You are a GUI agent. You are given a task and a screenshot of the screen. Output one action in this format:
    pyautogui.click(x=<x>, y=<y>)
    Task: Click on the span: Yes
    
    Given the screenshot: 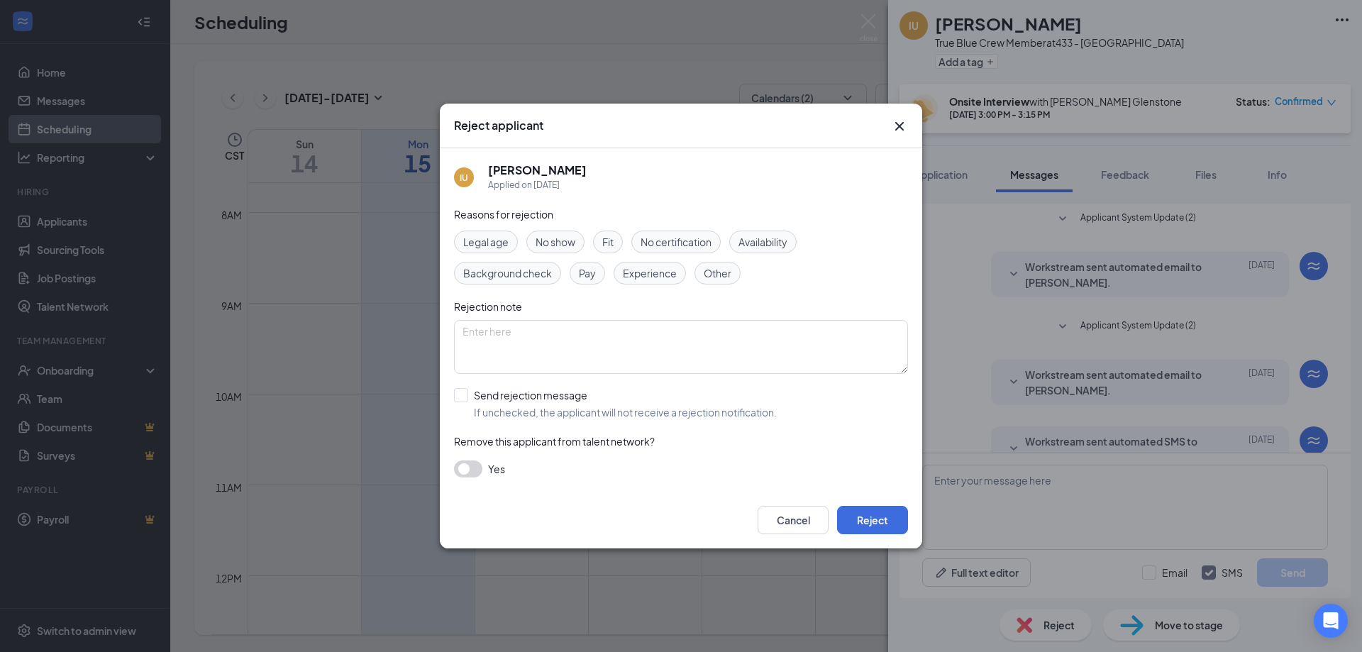 What is the action you would take?
    pyautogui.click(x=496, y=469)
    